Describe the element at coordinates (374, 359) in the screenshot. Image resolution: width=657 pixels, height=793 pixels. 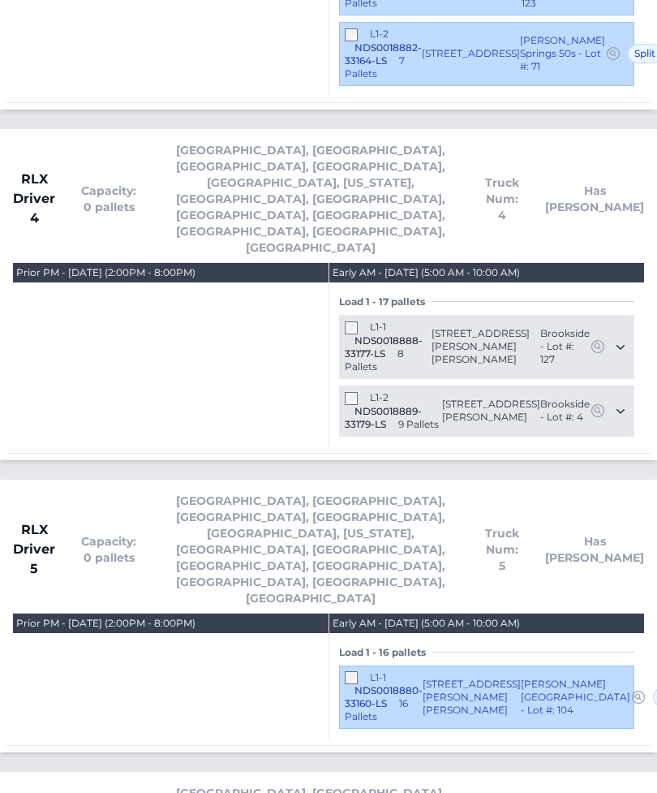
I see `span: 8 Pallets` at that location.